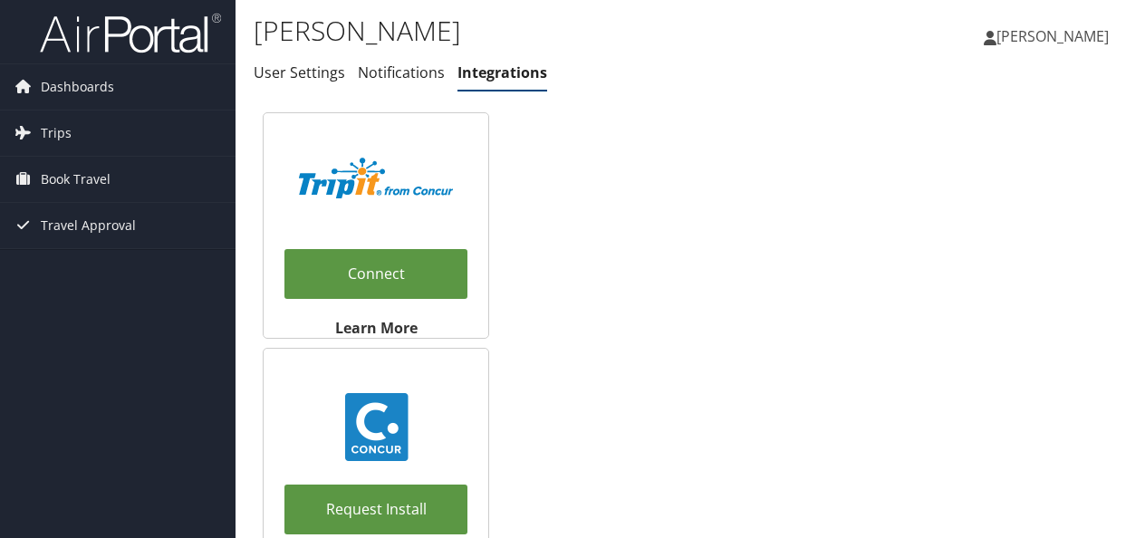  Describe the element at coordinates (376, 509) in the screenshot. I see `a: Request Install` at that location.